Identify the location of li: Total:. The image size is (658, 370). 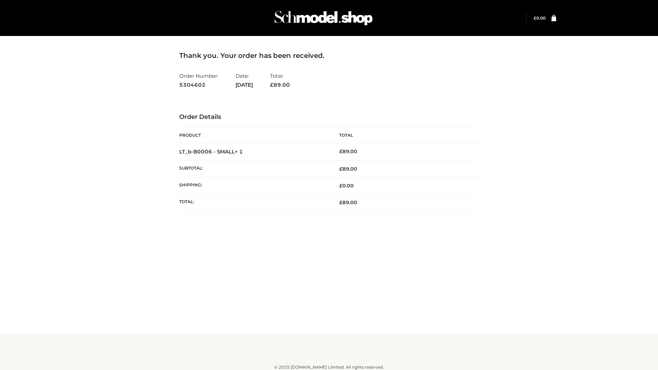
(280, 80).